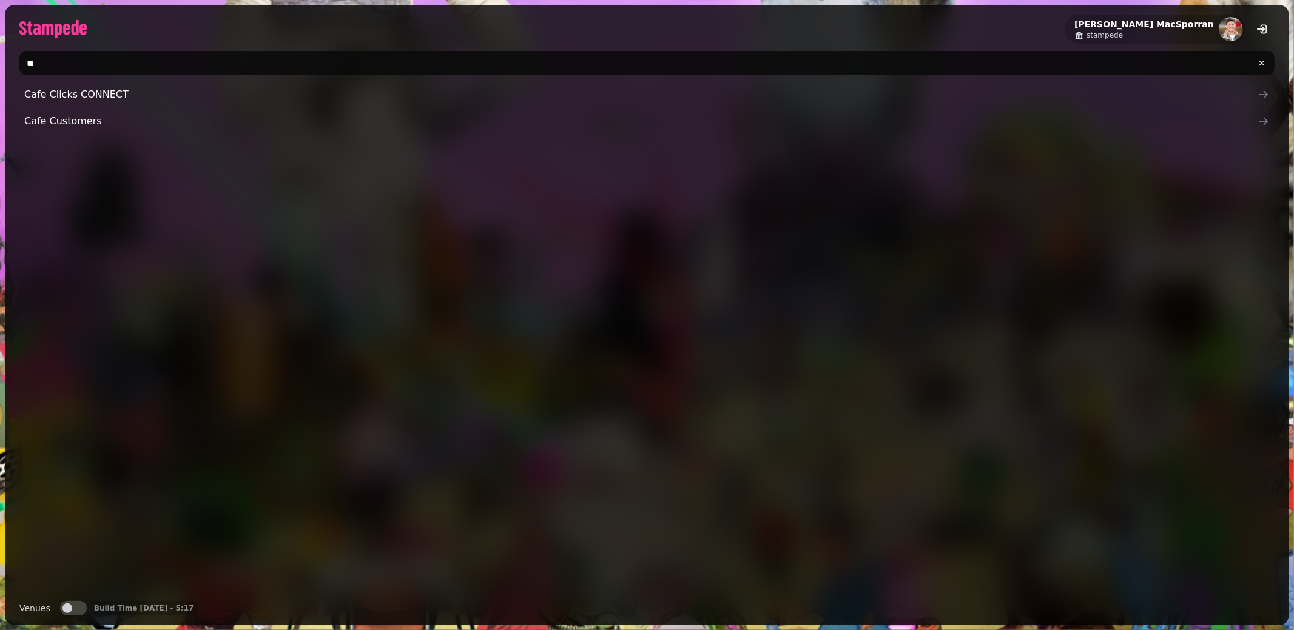 The width and height of the screenshot is (1294, 630). What do you see at coordinates (1262, 63) in the screenshot?
I see `button: clear` at bounding box center [1262, 63].